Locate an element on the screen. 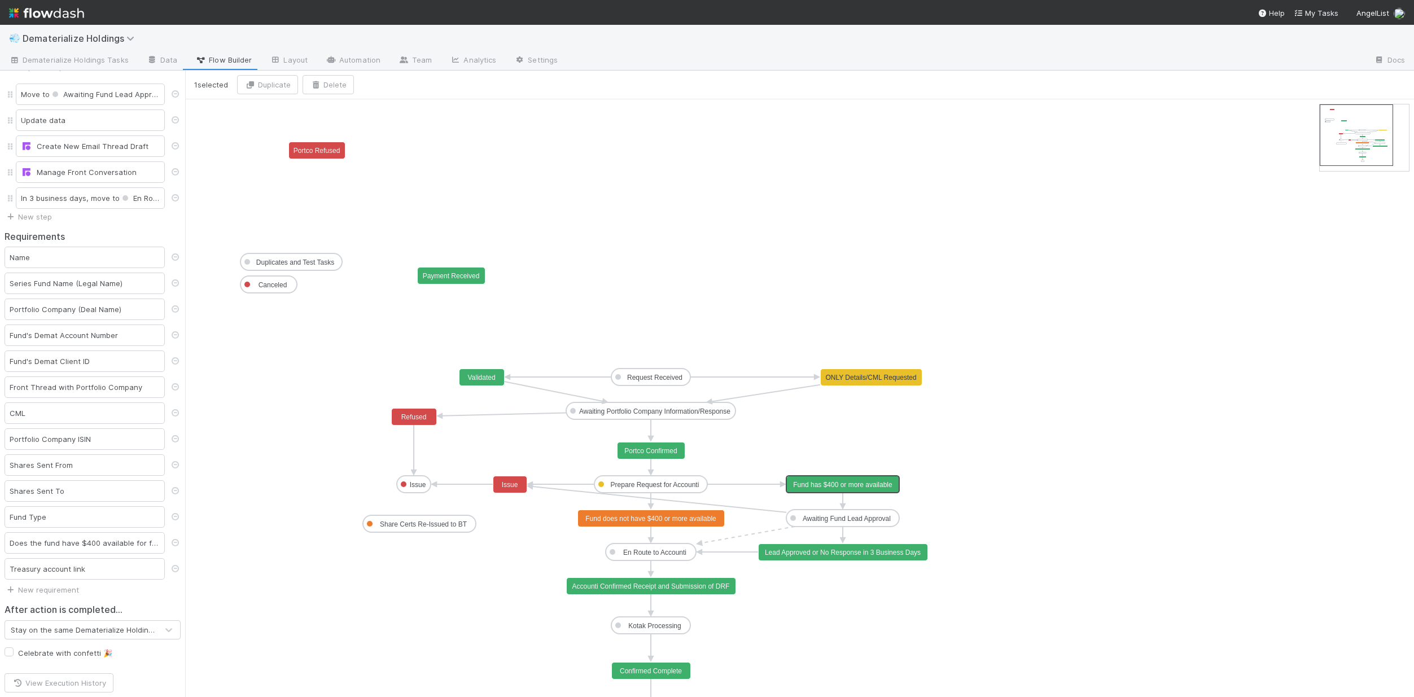 The height and width of the screenshot is (697, 1414). a: New requirement is located at coordinates (42, 590).